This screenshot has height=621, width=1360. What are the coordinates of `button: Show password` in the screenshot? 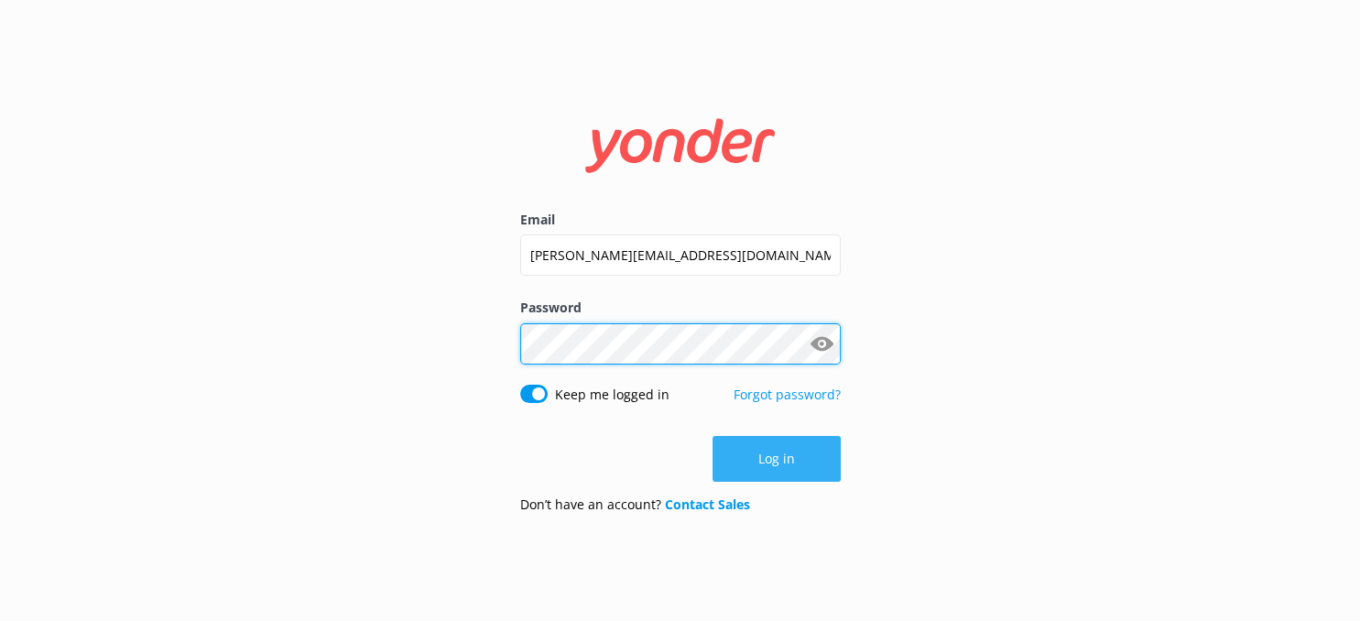 It's located at (823, 344).